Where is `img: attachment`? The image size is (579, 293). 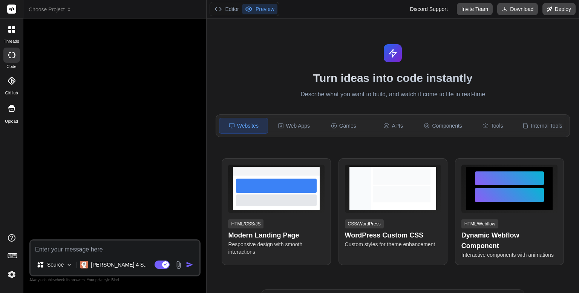
img: attachment is located at coordinates (178, 264).